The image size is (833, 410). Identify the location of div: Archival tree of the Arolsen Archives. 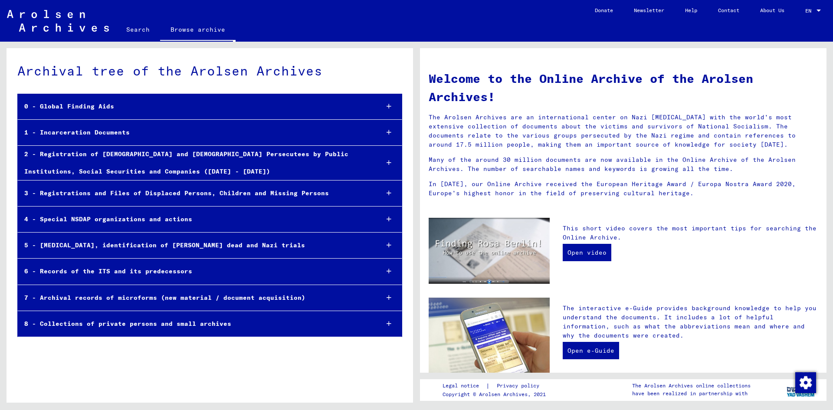
(210, 71).